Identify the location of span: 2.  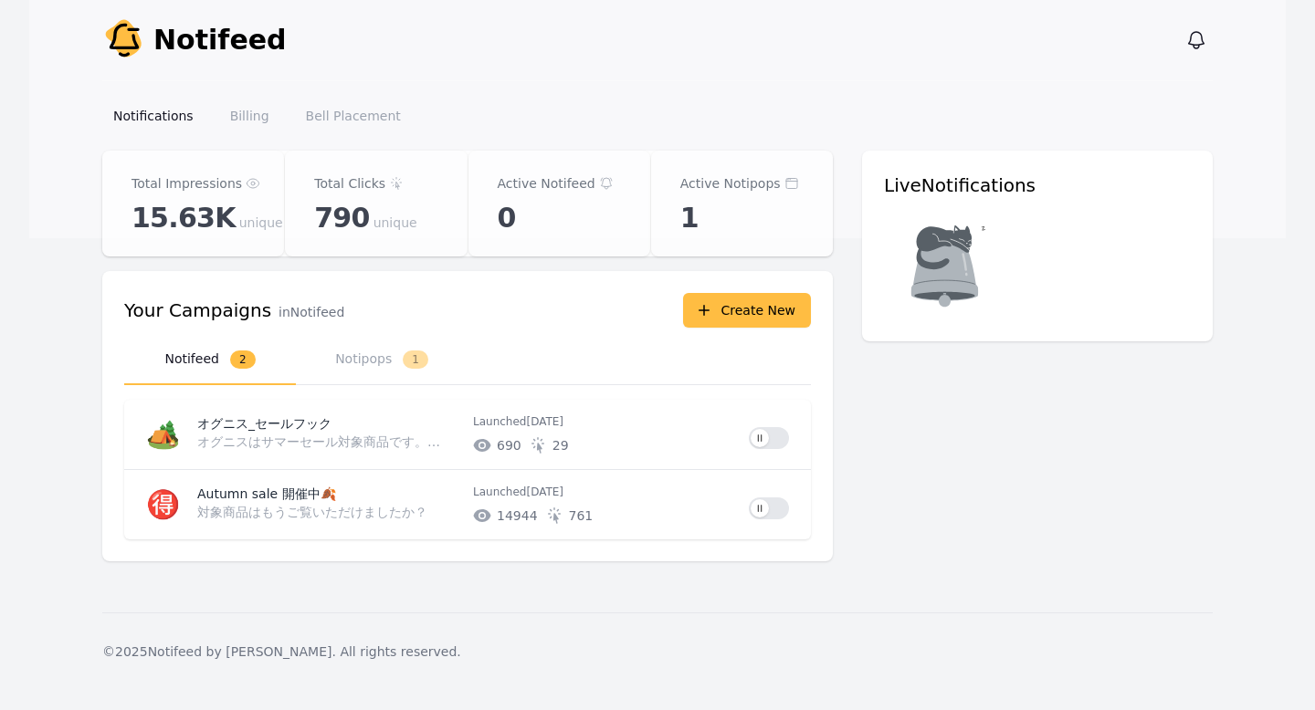
(243, 360).